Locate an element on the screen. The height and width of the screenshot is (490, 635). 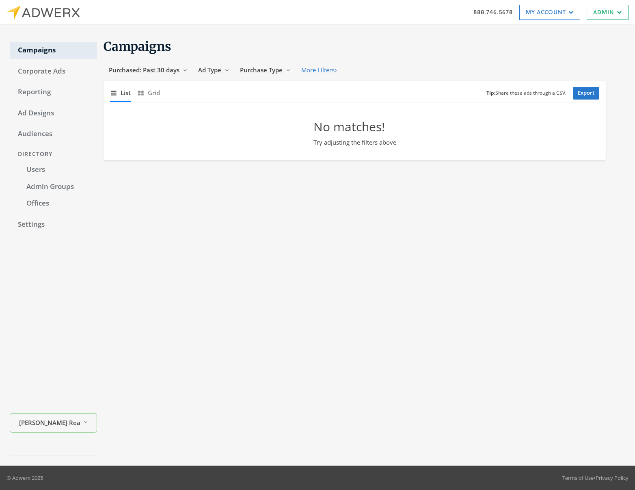
a: Admin Groups is located at coordinates (57, 187).